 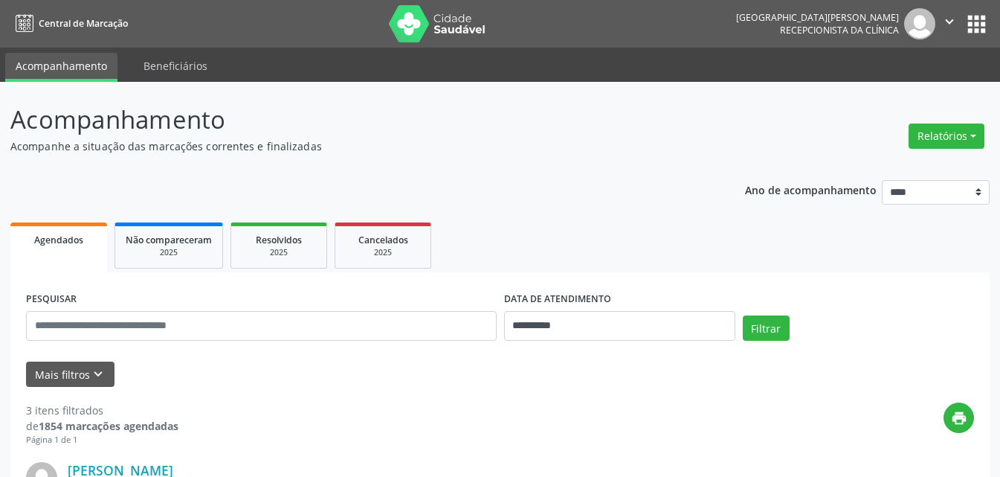 What do you see at coordinates (102, 439) in the screenshot?
I see `div: Página 1 de 1` at bounding box center [102, 439].